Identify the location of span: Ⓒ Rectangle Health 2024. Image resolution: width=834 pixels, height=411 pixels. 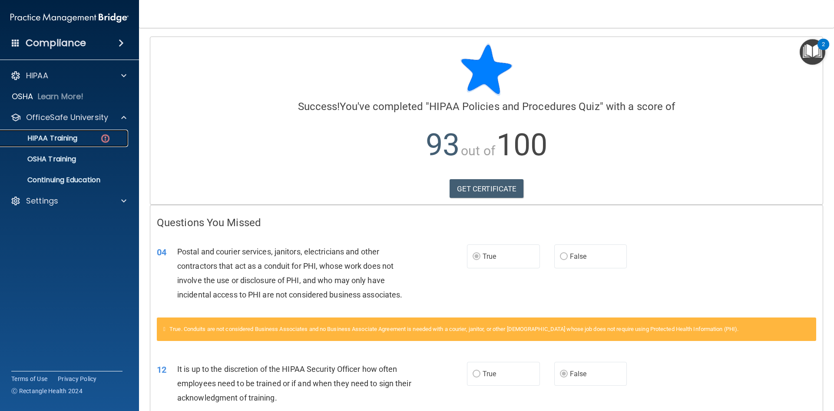
(47, 391).